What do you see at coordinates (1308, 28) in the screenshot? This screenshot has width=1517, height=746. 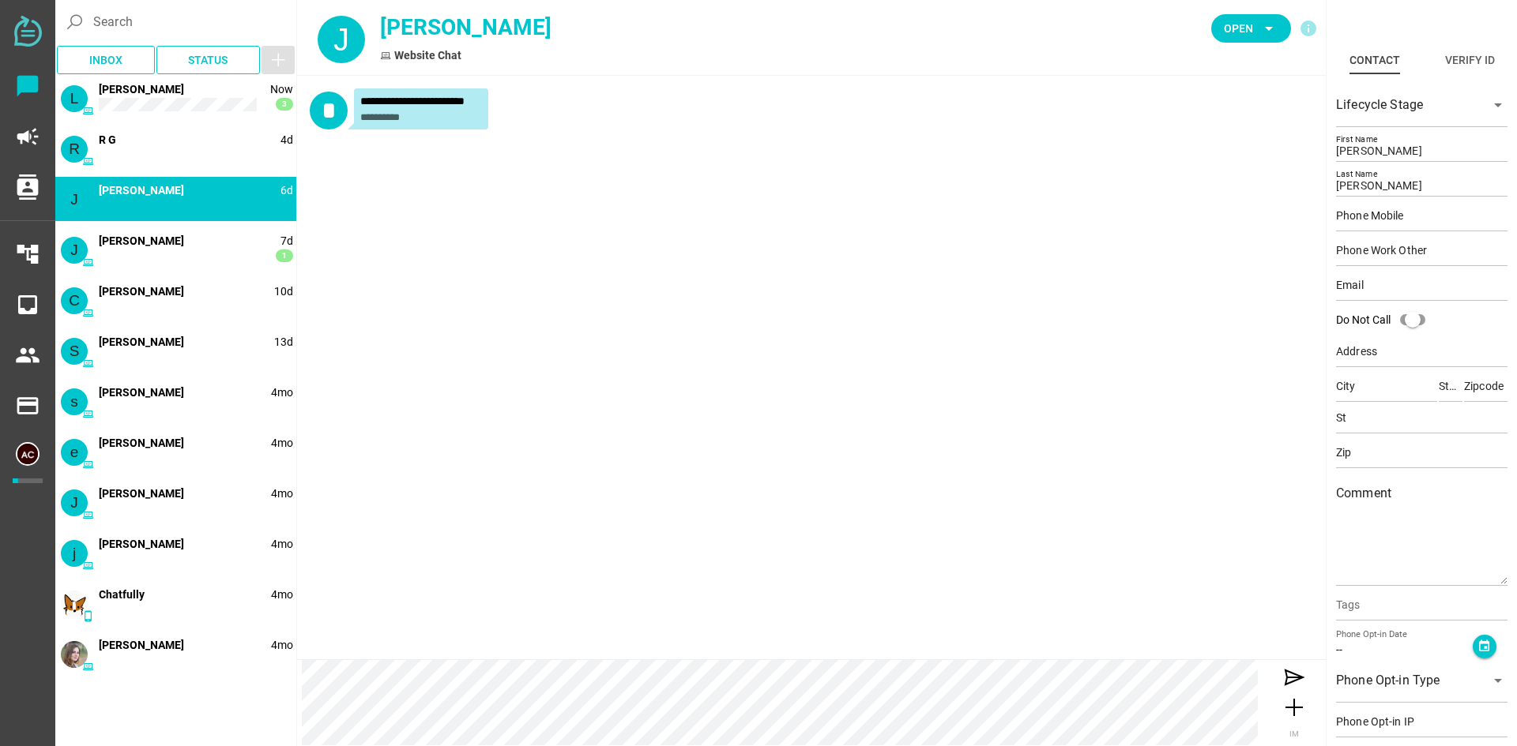 I see `i: info` at bounding box center [1308, 28].